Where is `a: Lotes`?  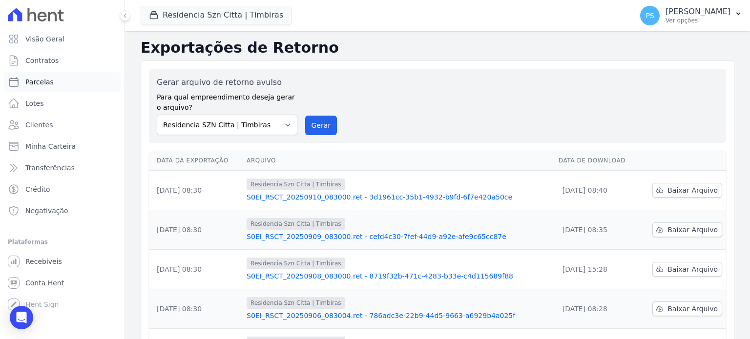 a: Lotes is located at coordinates (62, 104).